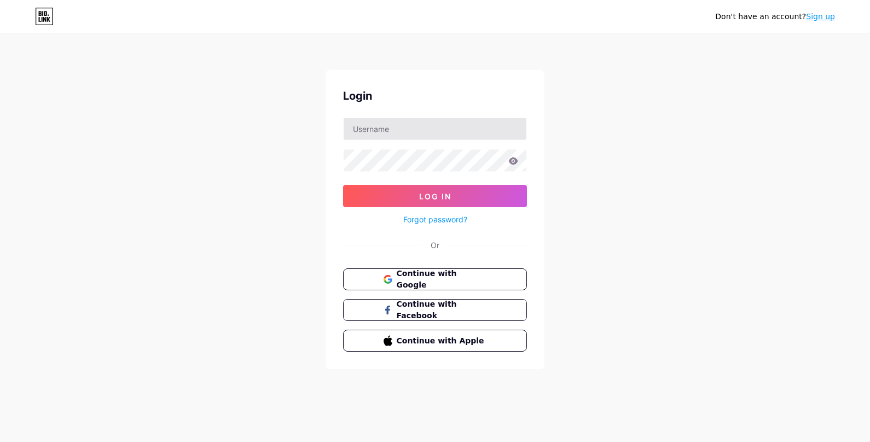  I want to click on a: Continue with Facebook, so click(435, 310).